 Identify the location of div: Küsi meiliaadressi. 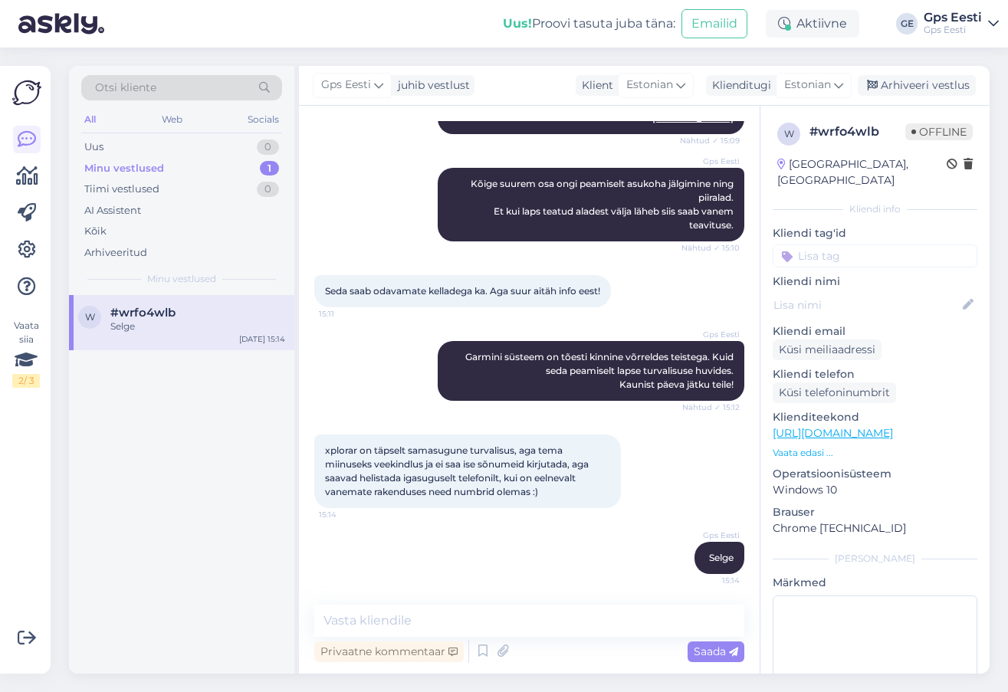
(827, 350).